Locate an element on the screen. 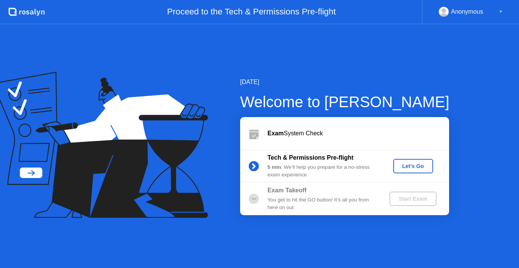 The image size is (519, 268). div: Start Exam is located at coordinates (413, 199).